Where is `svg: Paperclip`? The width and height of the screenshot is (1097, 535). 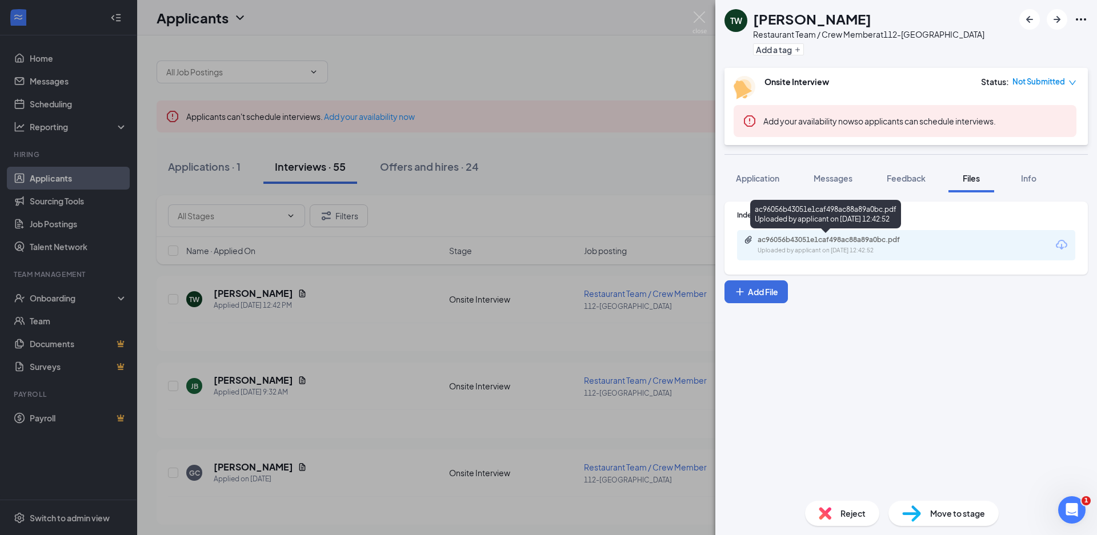
svg: Paperclip is located at coordinates (748, 240).